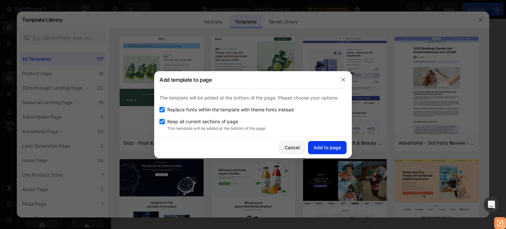 This screenshot has width=506, height=229. Describe the element at coordinates (203, 122) in the screenshot. I see `span: Keep all current sections of page` at that location.